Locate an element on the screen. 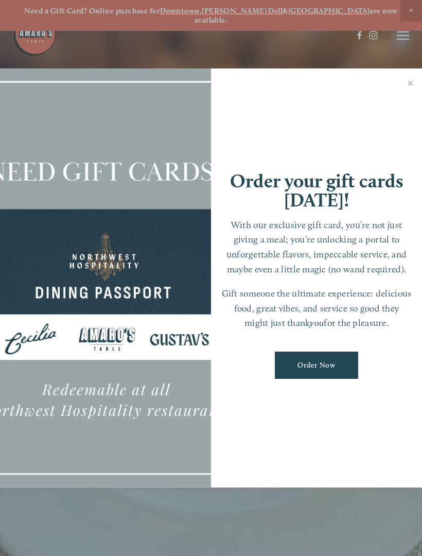 This screenshot has height=556, width=422. p: Gift someone the ultimate experience: delicious food, great vibes, and service so good they might... is located at coordinates (317, 308).